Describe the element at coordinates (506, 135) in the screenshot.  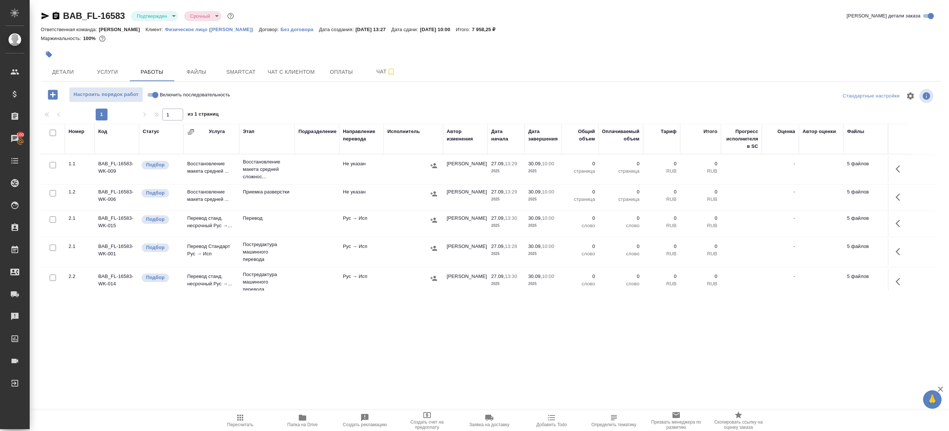
I see `div: Дата начала` at that location.